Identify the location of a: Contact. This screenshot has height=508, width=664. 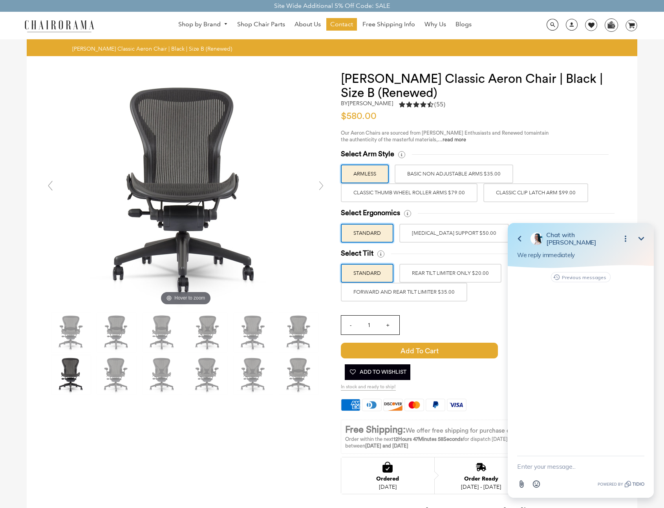
(342, 24).